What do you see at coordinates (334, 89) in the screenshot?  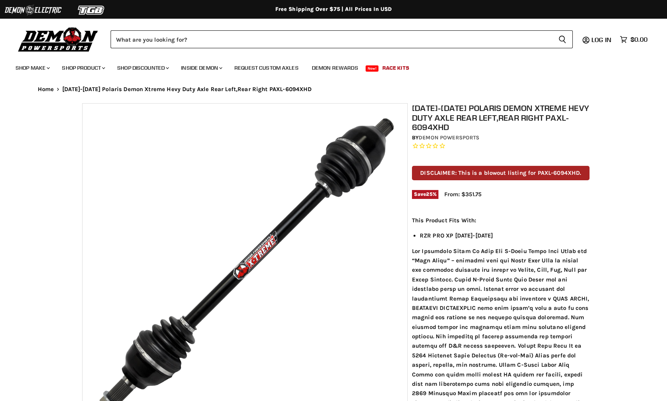 I see `nav: Breadcrumbs` at bounding box center [334, 89].